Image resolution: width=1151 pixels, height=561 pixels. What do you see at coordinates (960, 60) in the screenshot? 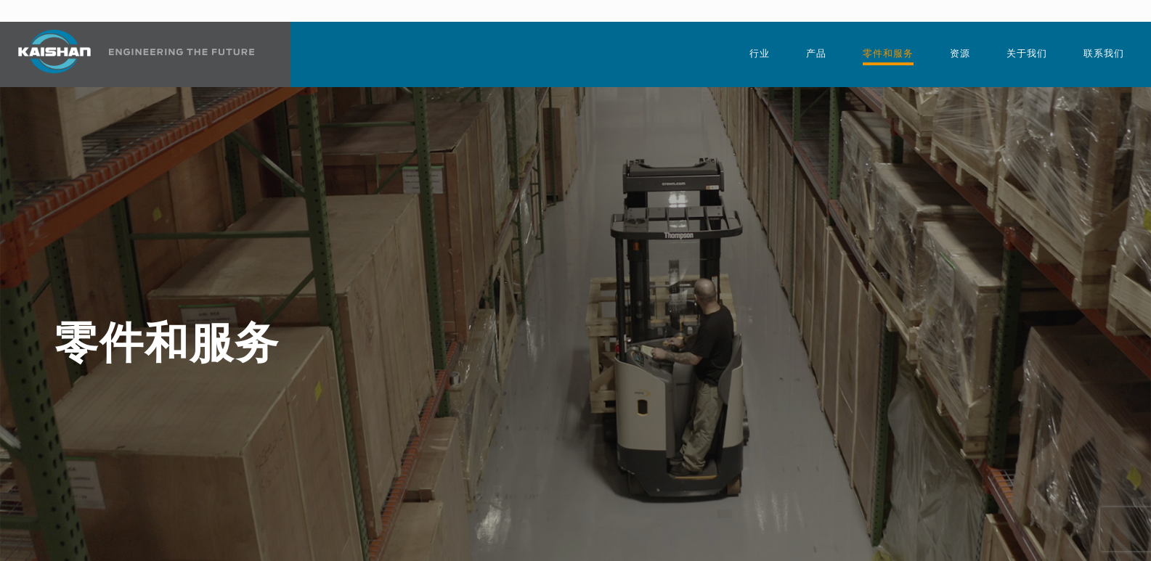
I see `a: 资源` at bounding box center [960, 60].